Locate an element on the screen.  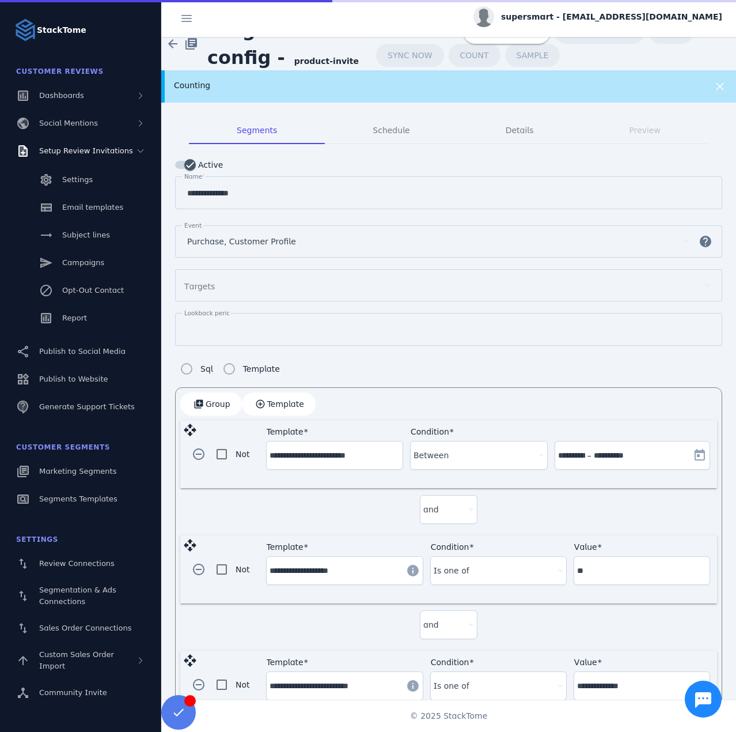
span: Sales Order Connections is located at coordinates (85, 628).